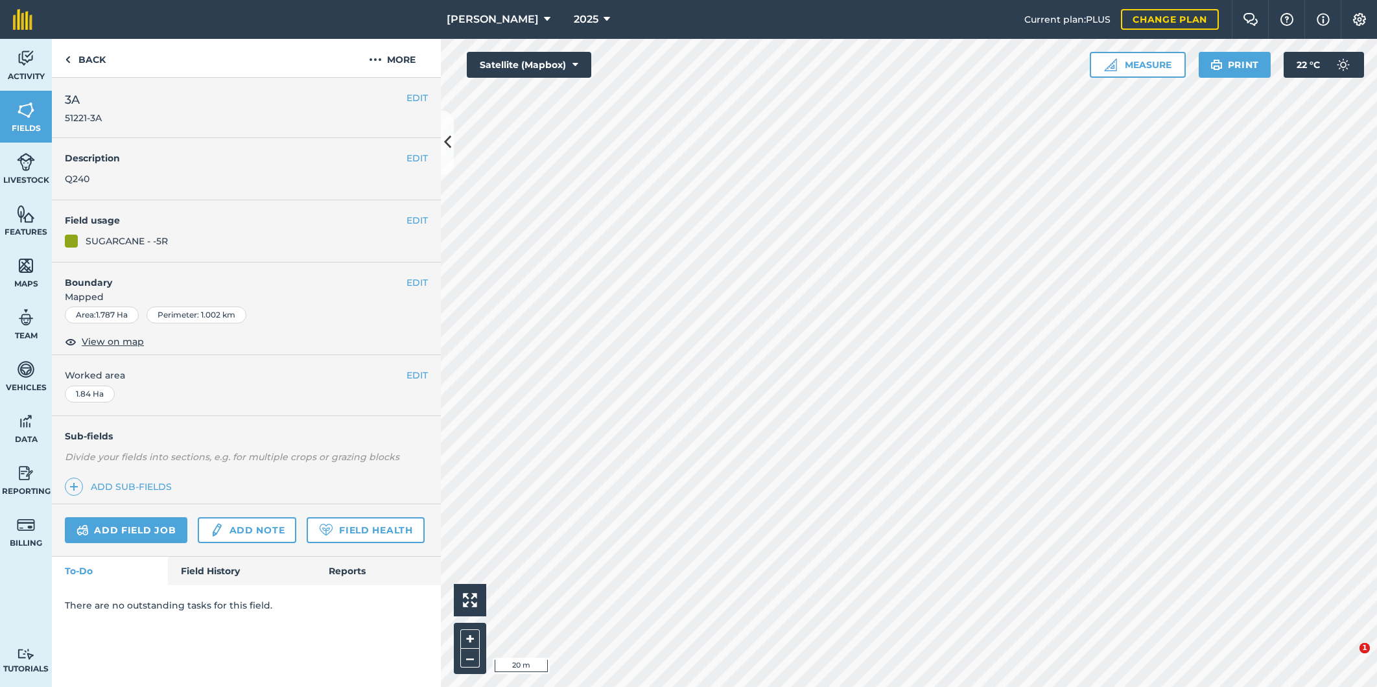 The height and width of the screenshot is (687, 1377). Describe the element at coordinates (67, 60) in the screenshot. I see `img: svg+xml;base64,PHN2ZyB4bWxucz0iaHR0cDovL3d3dy53My5vcmcvMjAwMC9zdmciIHdpZHRoPSI5IiBoZWlnaHQ9IjI0Ii...` at that location.